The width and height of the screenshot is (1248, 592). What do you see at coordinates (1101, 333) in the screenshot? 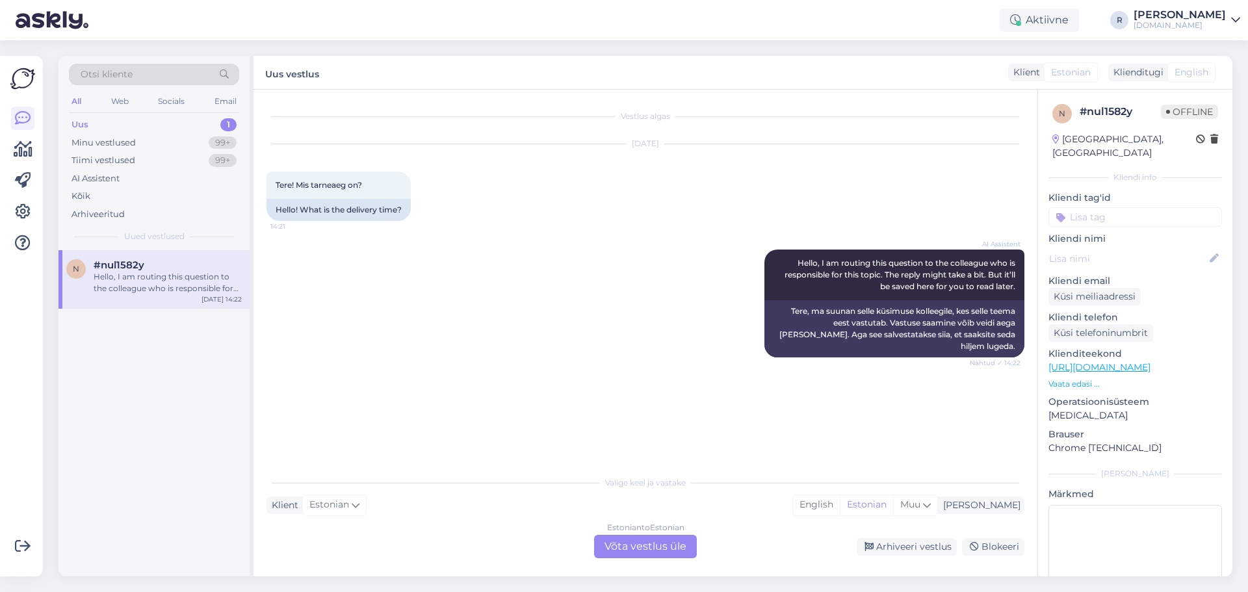
I see `div: Küsi telefoninumbrit` at bounding box center [1101, 333].